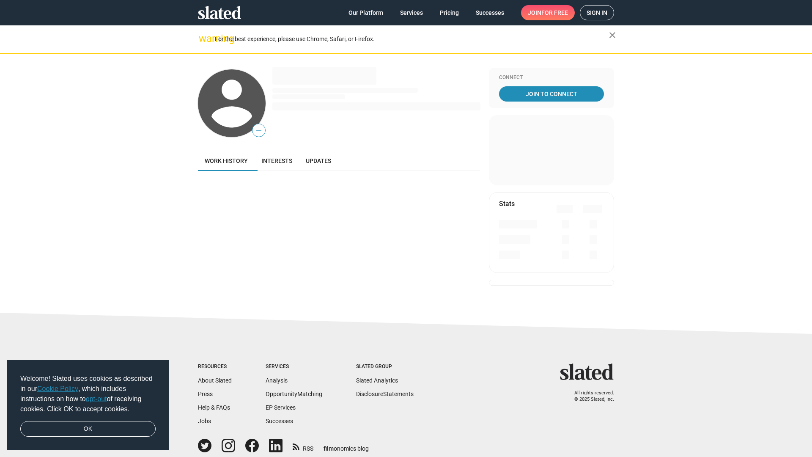 This screenshot has width=812, height=457. I want to click on a: dismiss cookie message, so click(88, 429).